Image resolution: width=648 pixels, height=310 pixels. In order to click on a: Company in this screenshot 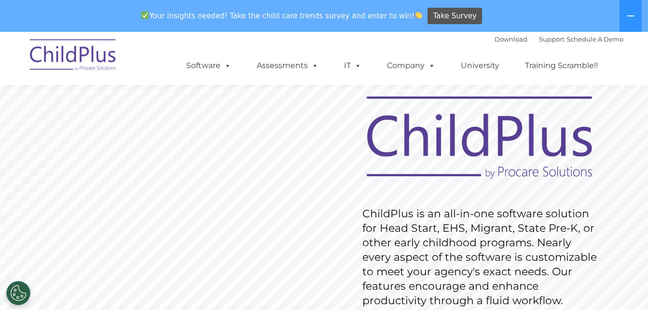, I will do `click(411, 66)`.